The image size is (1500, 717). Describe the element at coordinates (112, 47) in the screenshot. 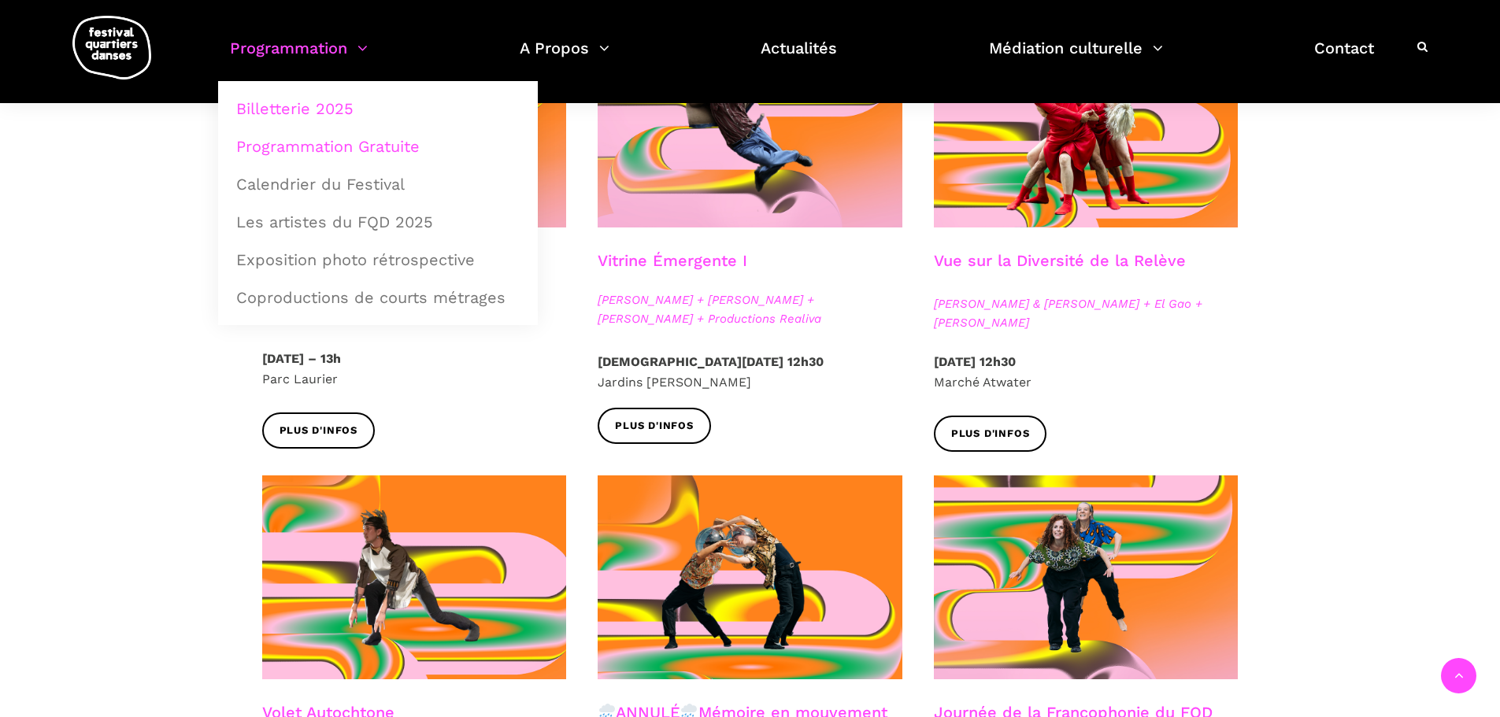

I see `img: logo-fqd-med` at that location.